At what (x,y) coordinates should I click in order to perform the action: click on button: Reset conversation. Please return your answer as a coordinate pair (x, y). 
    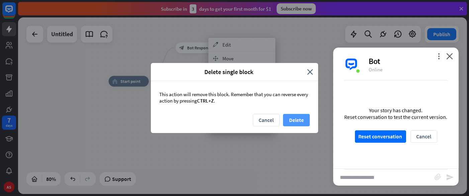
    Looking at the image, I should click on (380, 136).